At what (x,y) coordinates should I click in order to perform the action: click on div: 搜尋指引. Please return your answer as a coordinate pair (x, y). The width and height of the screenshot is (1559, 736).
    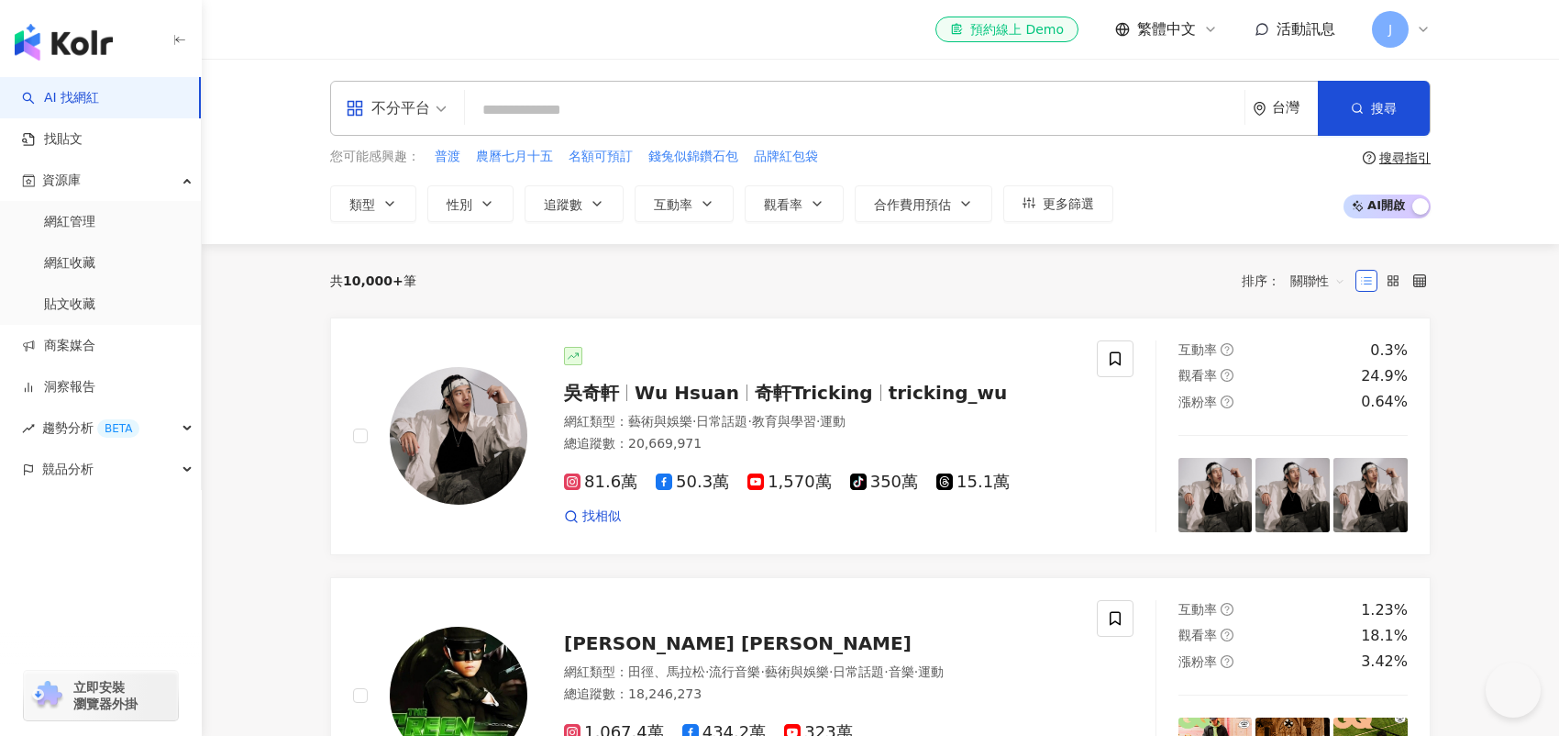
    Looking at the image, I should click on (1405, 158).